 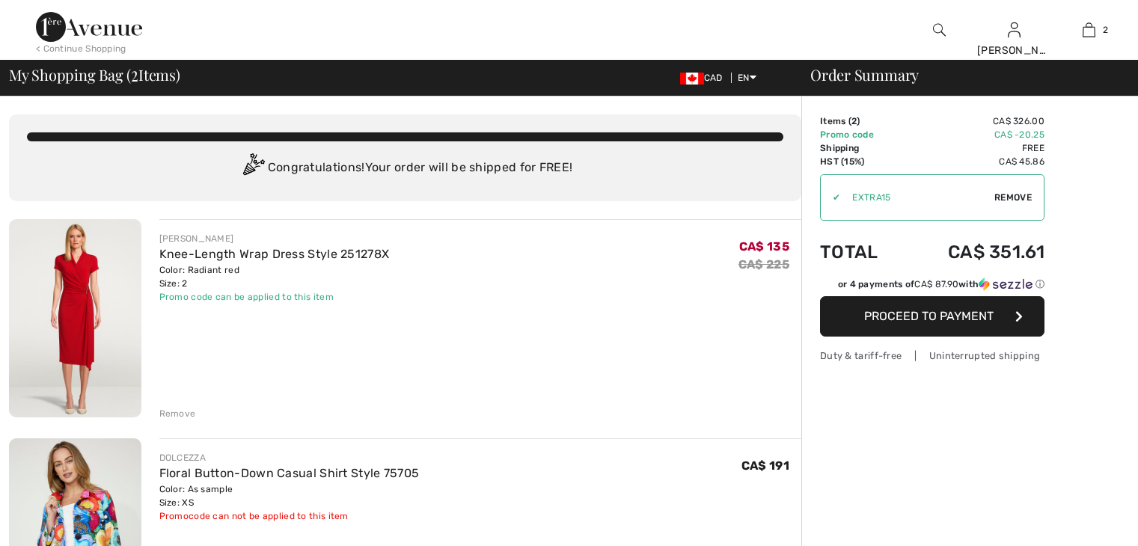 What do you see at coordinates (932, 287) in the screenshot?
I see `div: or 4 payments ofCA$ 87.90withSezzle Click to learn more about Sezzle` at bounding box center [932, 287].